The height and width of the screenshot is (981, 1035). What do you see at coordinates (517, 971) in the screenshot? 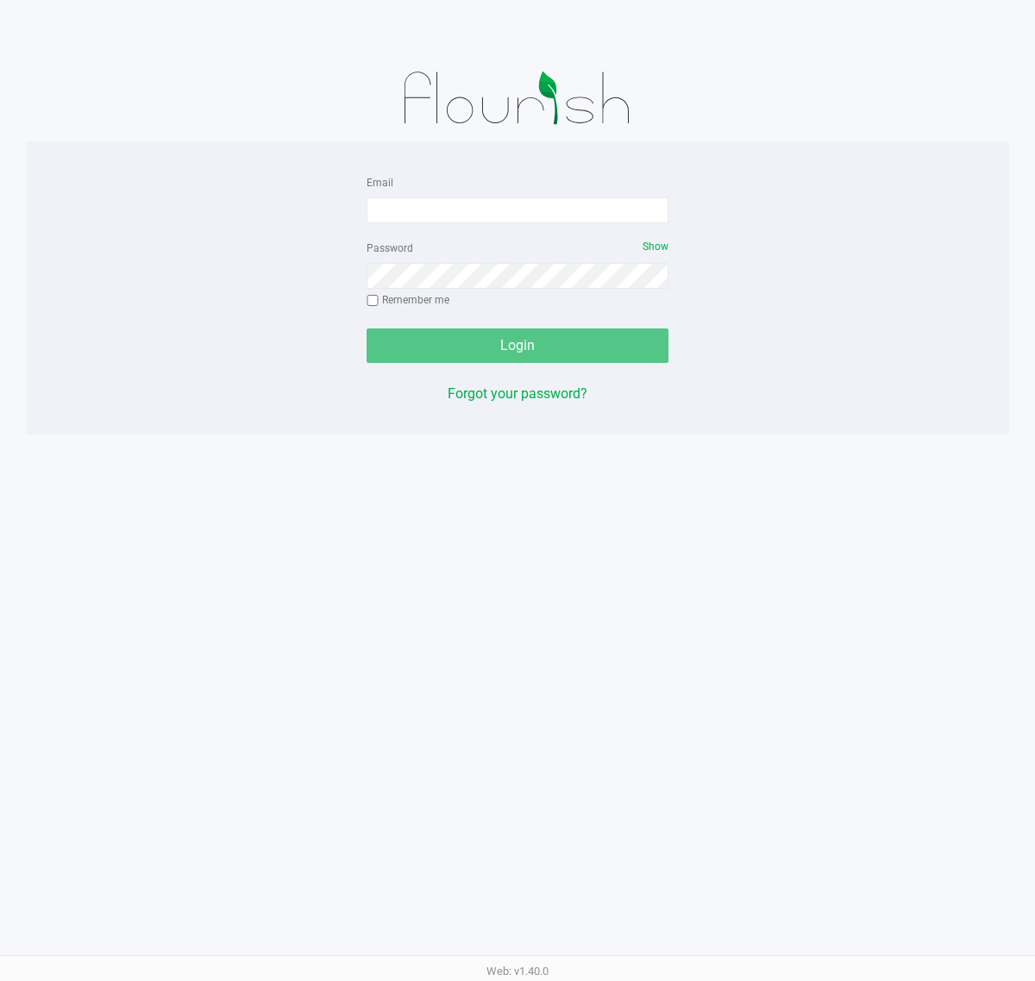
I see `span: Web: v1.40.0` at bounding box center [517, 971].